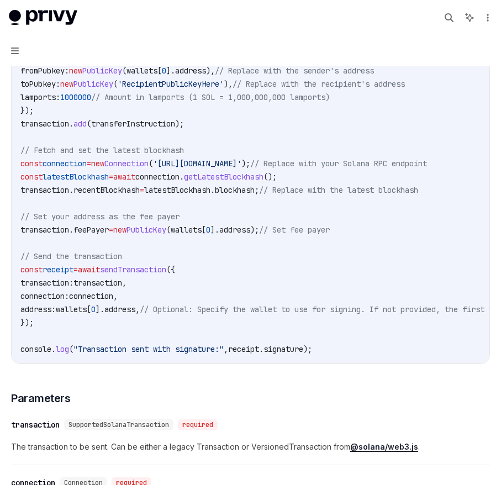 Image resolution: width=501 pixels, height=485 pixels. Describe the element at coordinates (36, 349) in the screenshot. I see `span: console` at that location.